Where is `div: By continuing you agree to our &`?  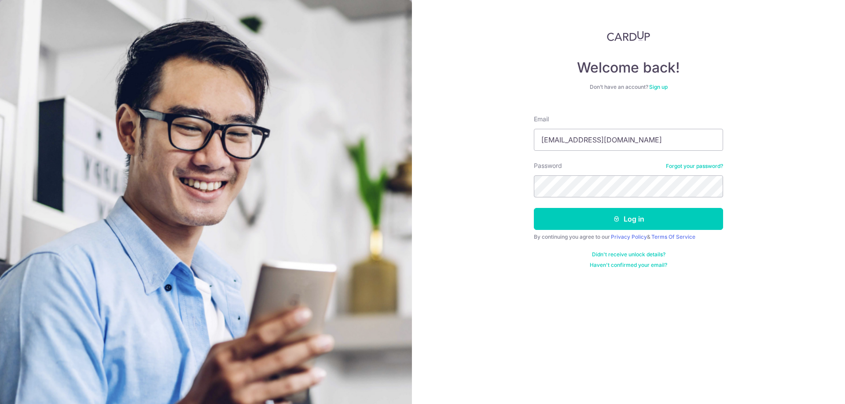
div: By continuing you agree to our & is located at coordinates (628, 237).